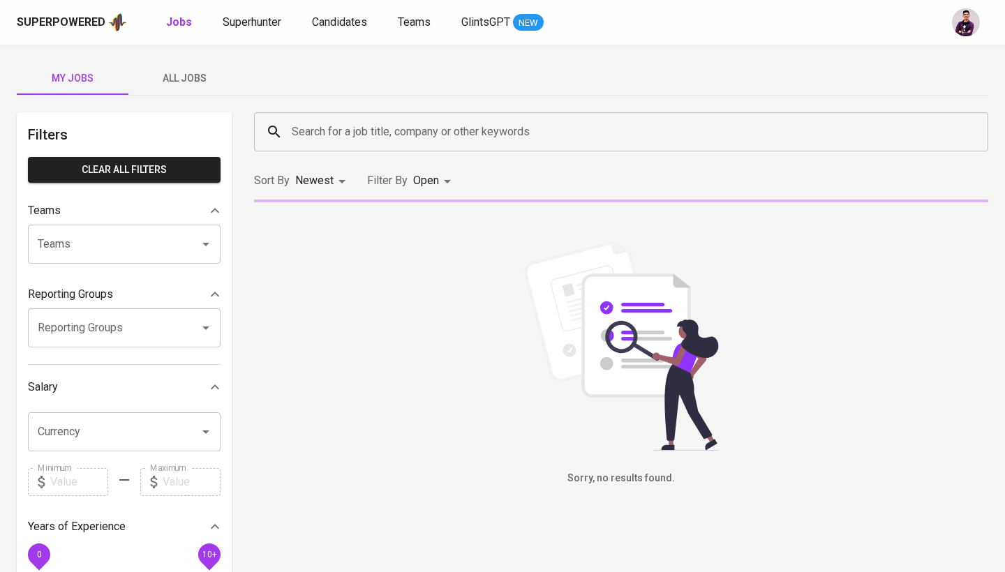  Describe the element at coordinates (43, 387) in the screenshot. I see `p: Salary` at that location.